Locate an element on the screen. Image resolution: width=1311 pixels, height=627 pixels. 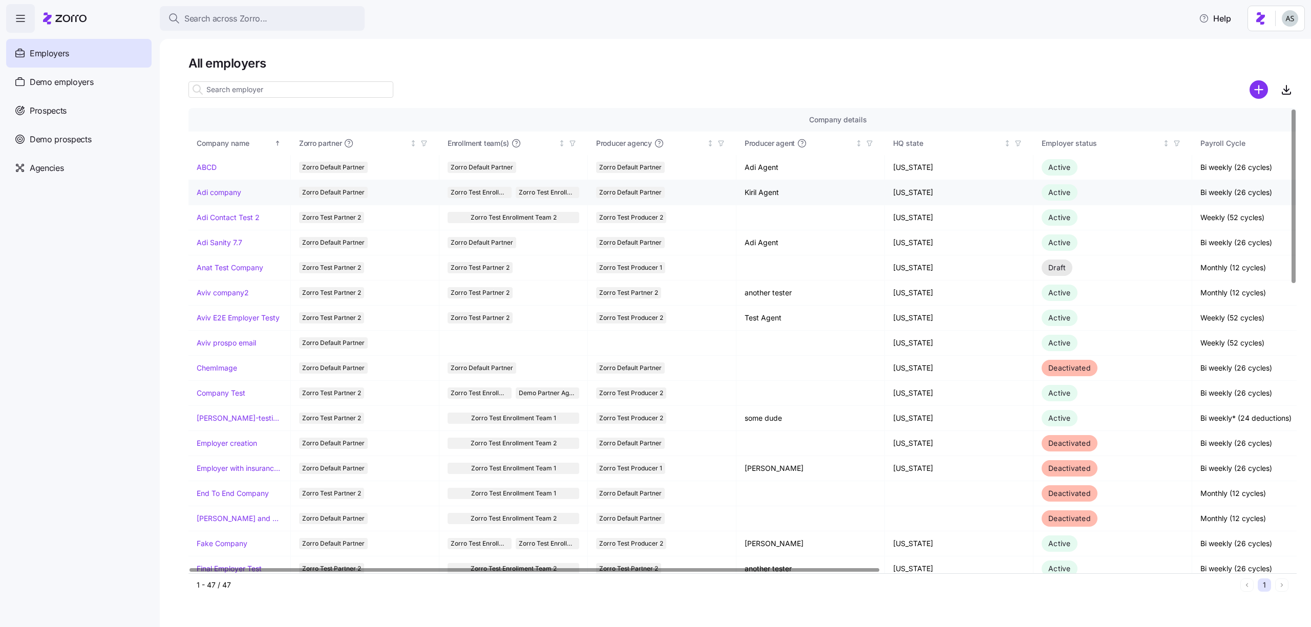
a: ChemImage is located at coordinates (217, 368).